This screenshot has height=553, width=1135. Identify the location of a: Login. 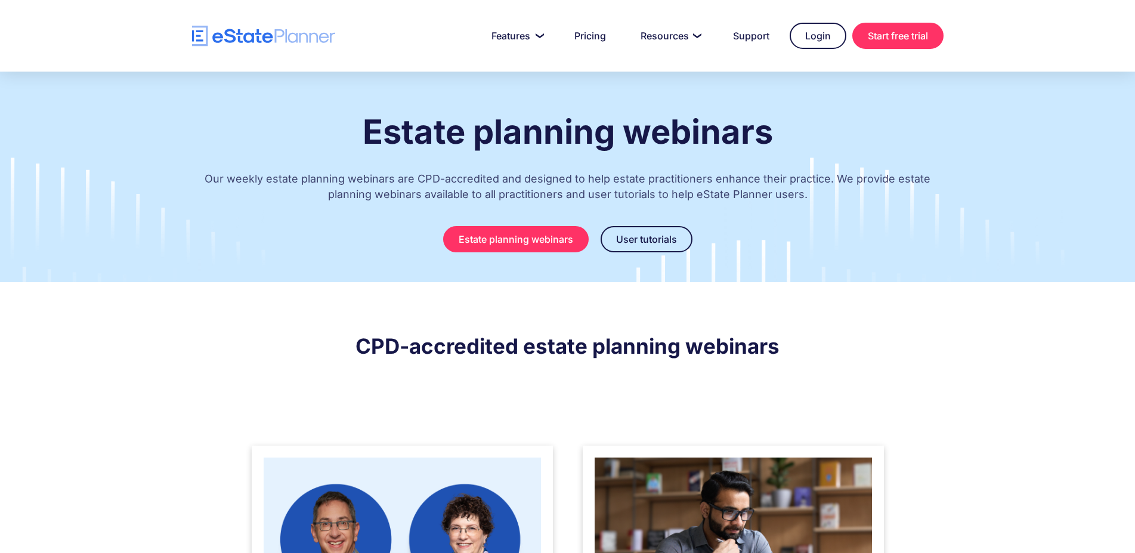
(818, 36).